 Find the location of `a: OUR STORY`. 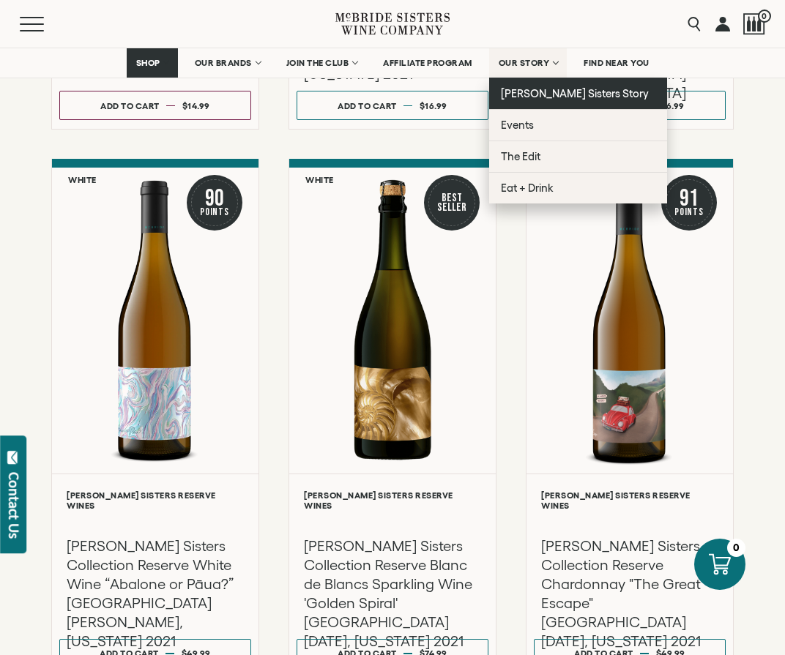

a: OUR STORY is located at coordinates (528, 63).